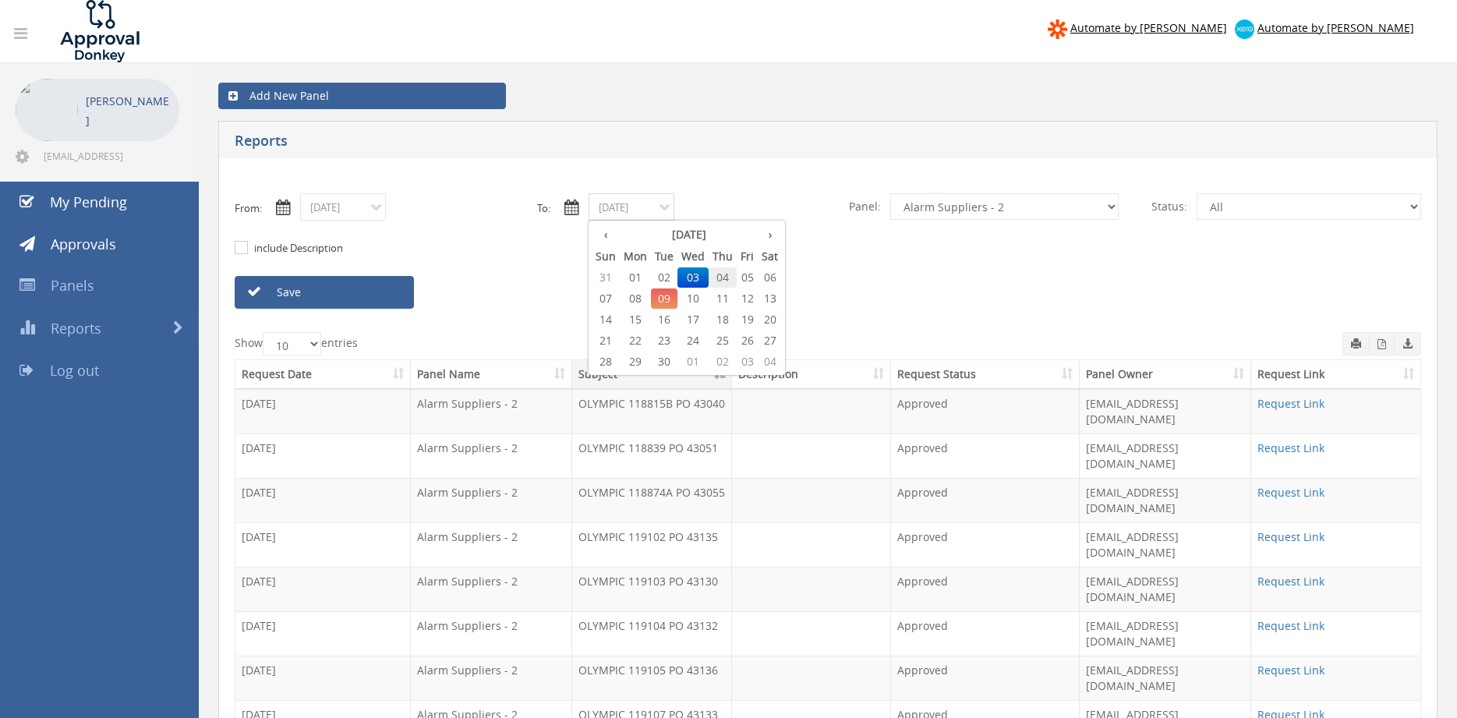 This screenshot has height=718, width=1457. What do you see at coordinates (747, 278) in the screenshot?
I see `span: 05` at bounding box center [747, 278].